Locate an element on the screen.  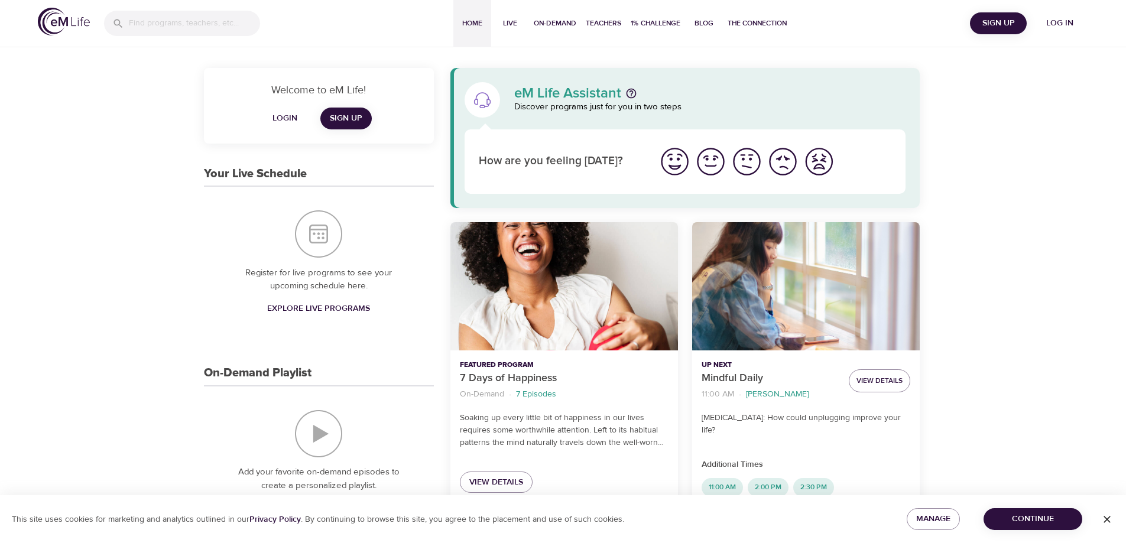
a: Sign Up is located at coordinates (346, 118).